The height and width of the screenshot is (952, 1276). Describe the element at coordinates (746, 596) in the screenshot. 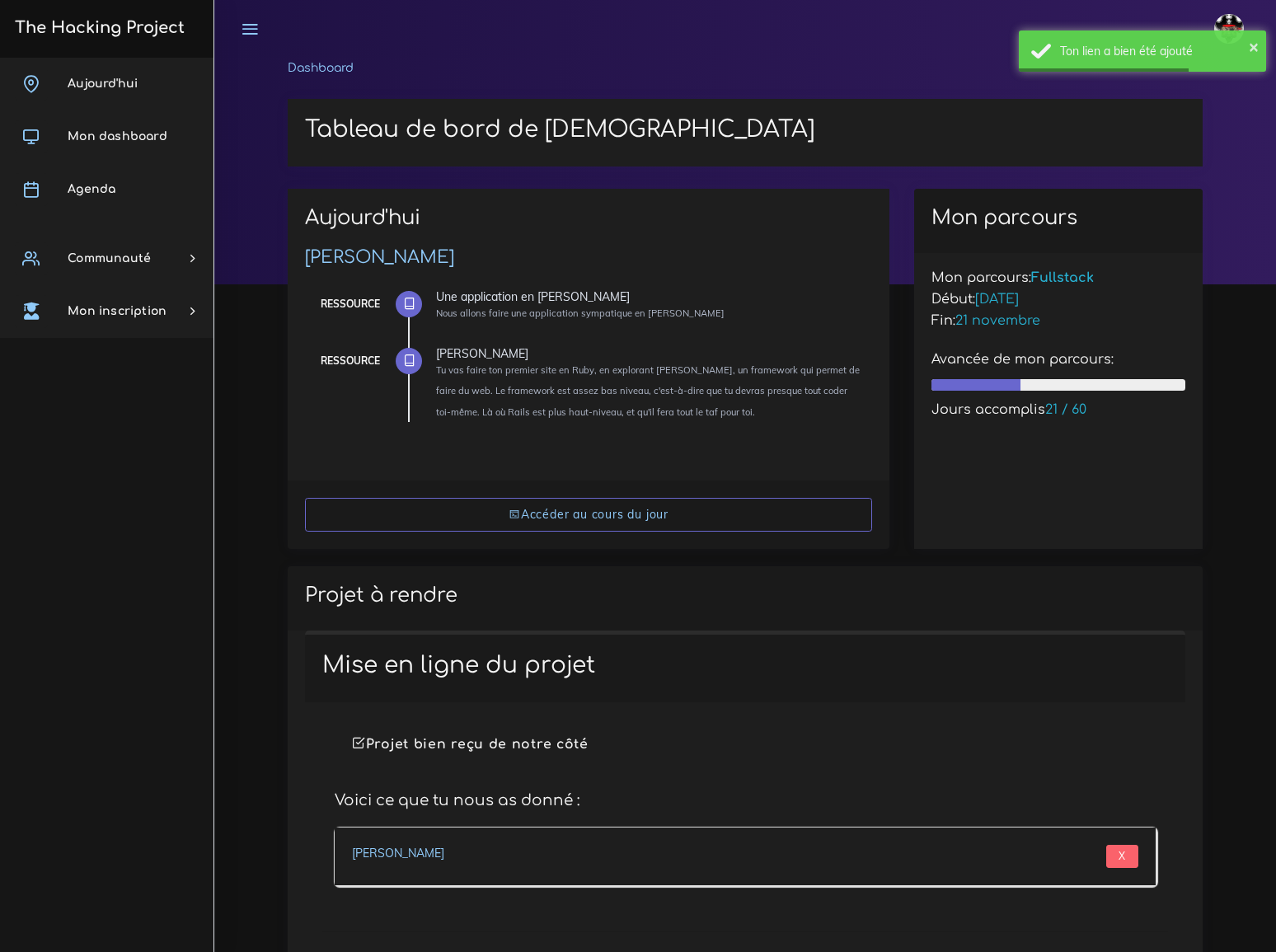

I see `h2: Projet à rendre` at that location.